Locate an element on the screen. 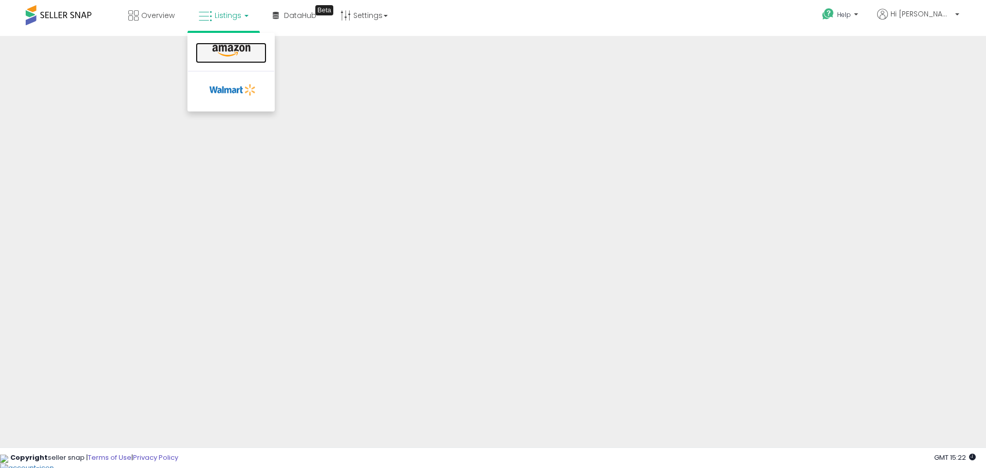 This screenshot has width=986, height=468. i: Get Help is located at coordinates (828, 14).